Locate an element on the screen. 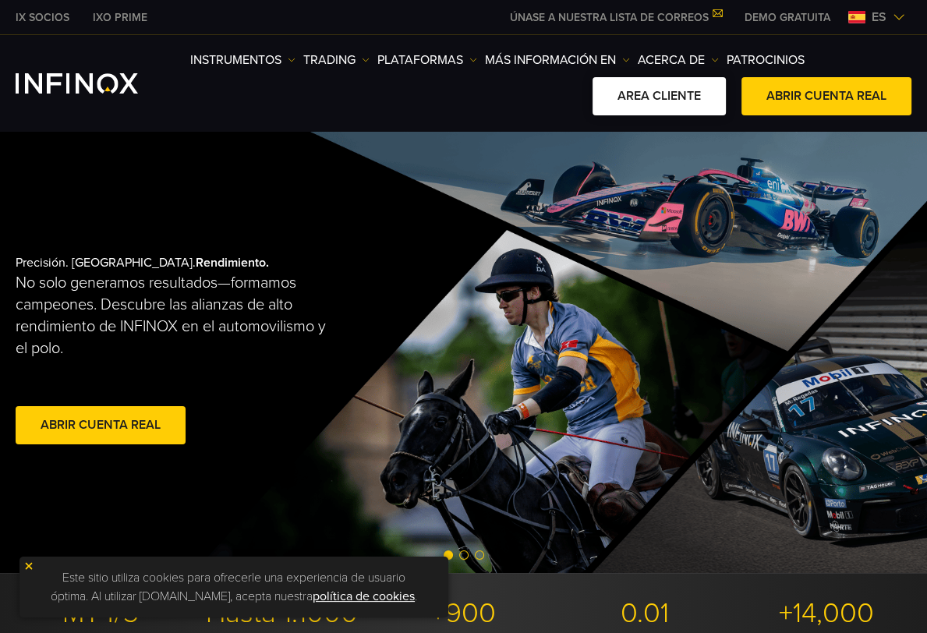  a: TRADING is located at coordinates (336, 60).